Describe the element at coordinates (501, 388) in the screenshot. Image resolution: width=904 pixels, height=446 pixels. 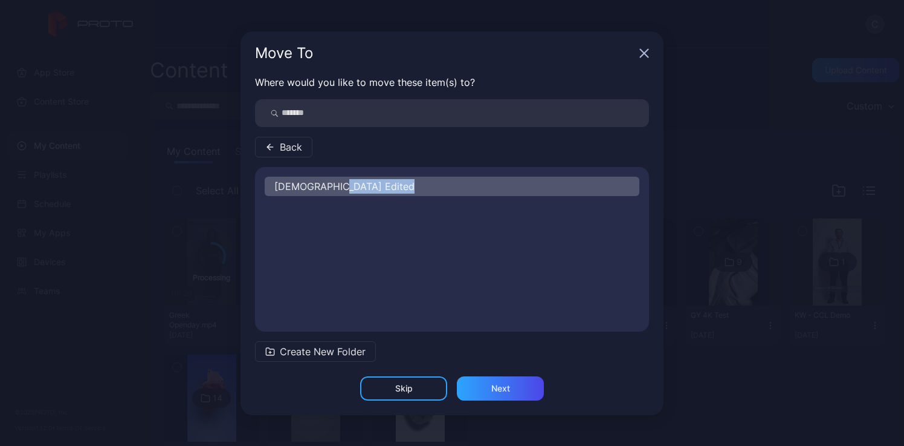
I see `div: Next` at that location.